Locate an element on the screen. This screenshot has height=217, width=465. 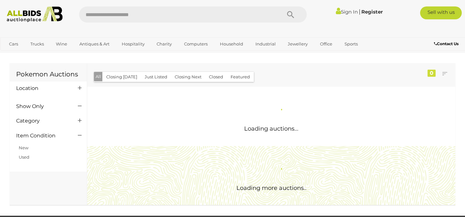
a: Hospitality is located at coordinates (133, 44).